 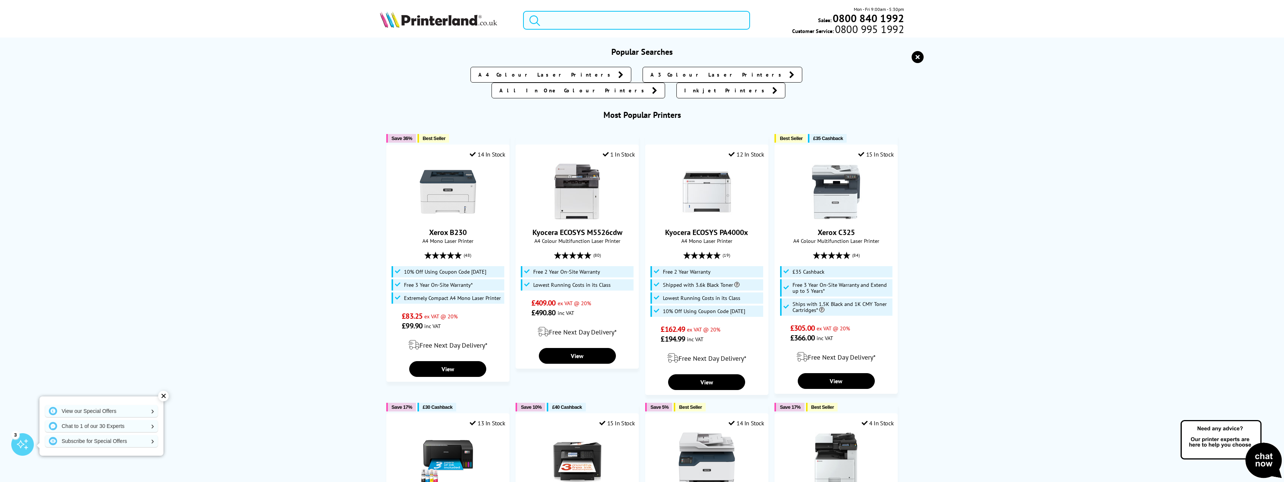 What do you see at coordinates (726, 91) in the screenshot?
I see `span: Inkjet Printers` at bounding box center [726, 91].